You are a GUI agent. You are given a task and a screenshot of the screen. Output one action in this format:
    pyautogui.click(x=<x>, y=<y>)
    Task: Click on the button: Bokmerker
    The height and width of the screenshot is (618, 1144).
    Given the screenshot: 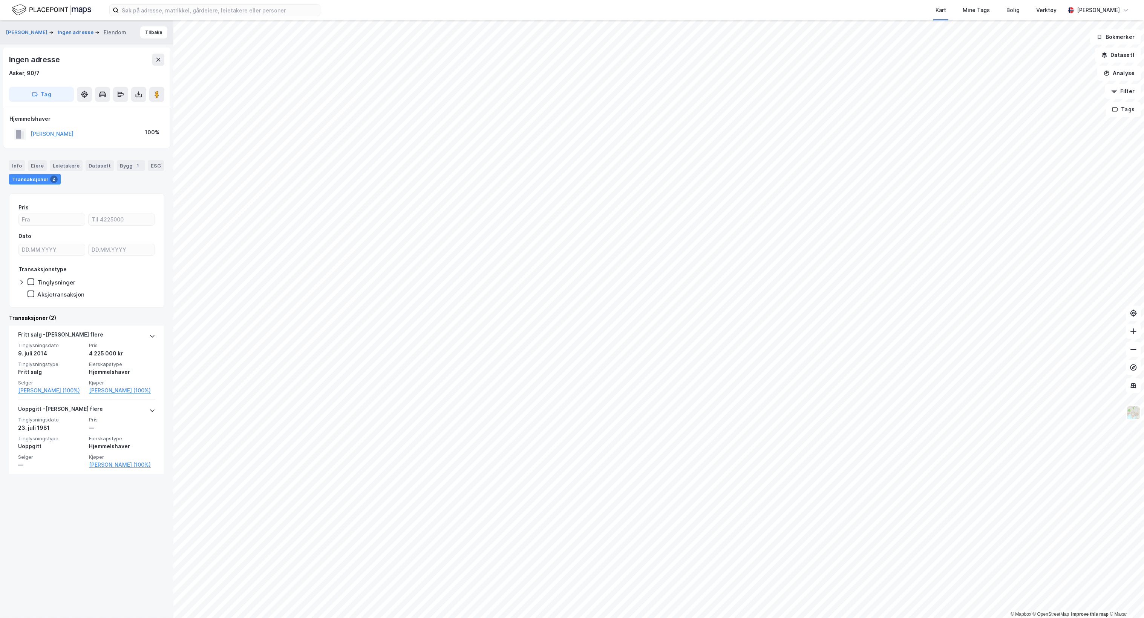 What is the action you would take?
    pyautogui.click(x=1116, y=37)
    